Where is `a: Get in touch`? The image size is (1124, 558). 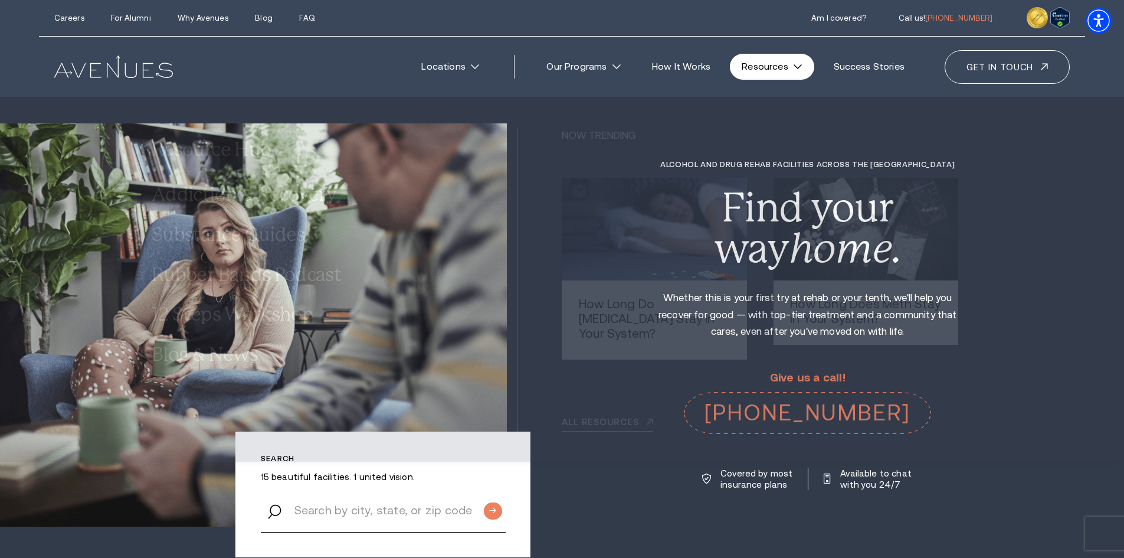 a: Get in touch is located at coordinates (1007, 67).